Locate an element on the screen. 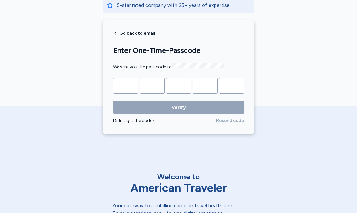  button: Verify is located at coordinates (179, 107).